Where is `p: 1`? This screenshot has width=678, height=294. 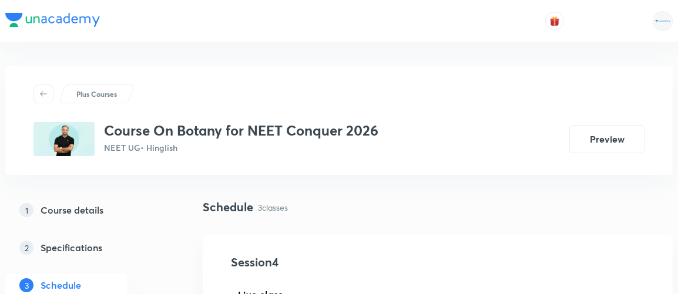
p: 1 is located at coordinates (26, 210).